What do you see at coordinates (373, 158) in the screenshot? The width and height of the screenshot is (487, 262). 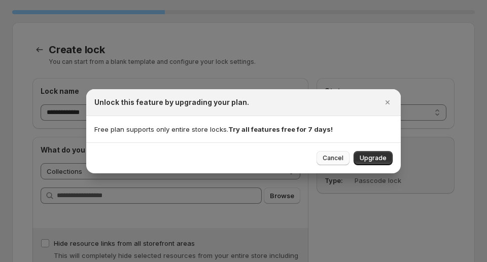 I see `span: Upgrade` at bounding box center [373, 158].